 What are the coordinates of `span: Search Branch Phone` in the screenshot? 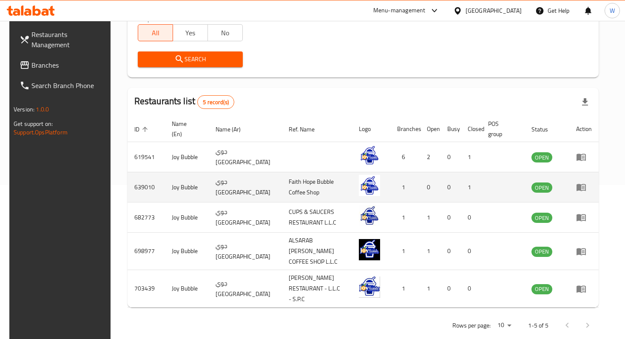 It's located at (69, 86).